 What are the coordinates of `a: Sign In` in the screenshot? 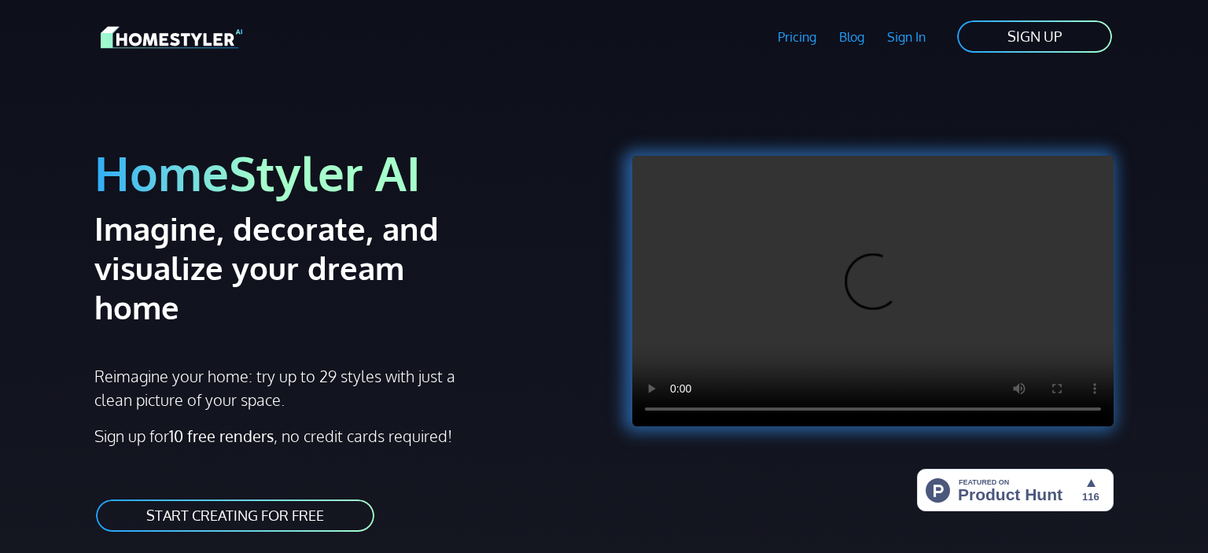 It's located at (906, 37).